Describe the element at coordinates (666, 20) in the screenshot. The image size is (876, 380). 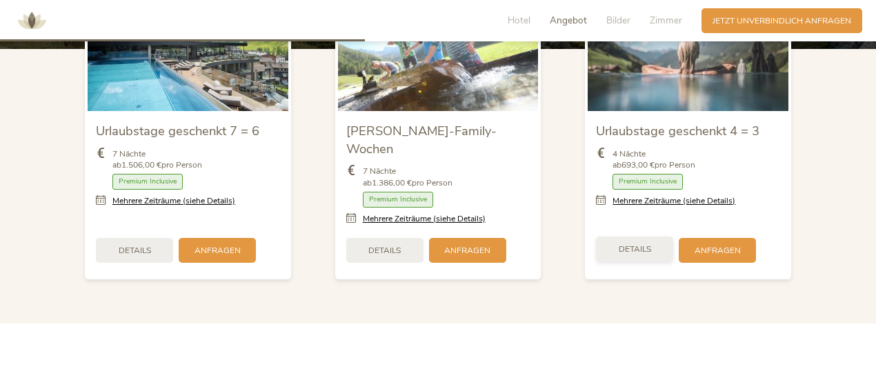
I see `span: Zimmer` at that location.